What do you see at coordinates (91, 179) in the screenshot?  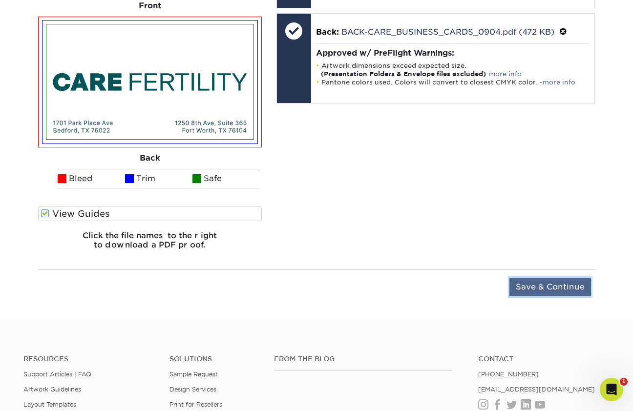 I see `li: Bleed` at bounding box center [91, 179].